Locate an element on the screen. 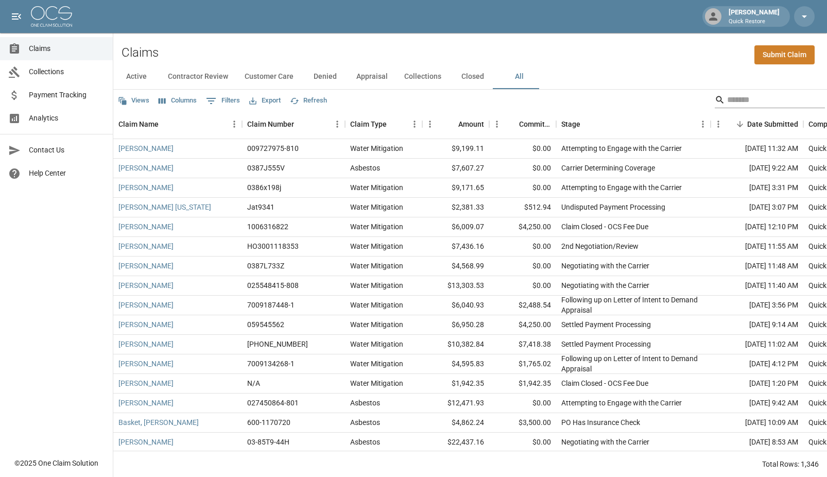 Image resolution: width=827 pixels, height=477 pixels. div: 03-85T9-44H is located at coordinates (268, 442).